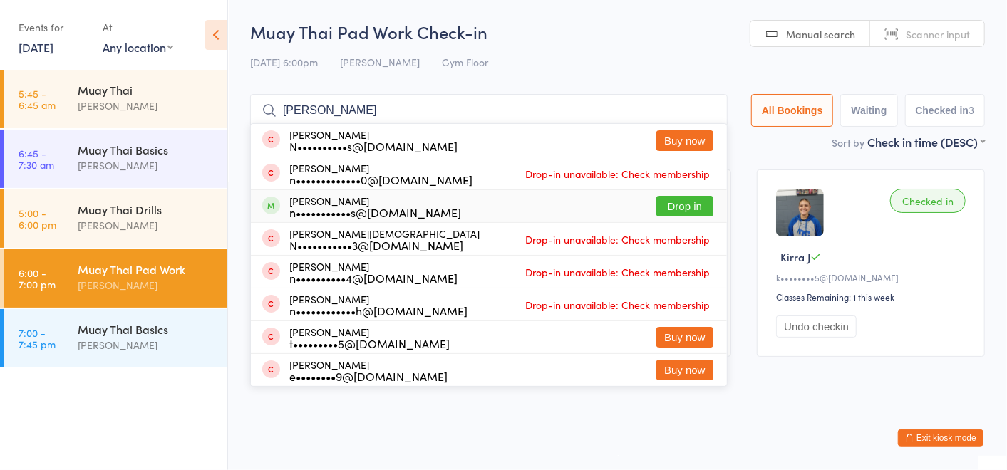 This screenshot has height=470, width=1007. Describe the element at coordinates (138, 27) in the screenshot. I see `div: At` at that location.